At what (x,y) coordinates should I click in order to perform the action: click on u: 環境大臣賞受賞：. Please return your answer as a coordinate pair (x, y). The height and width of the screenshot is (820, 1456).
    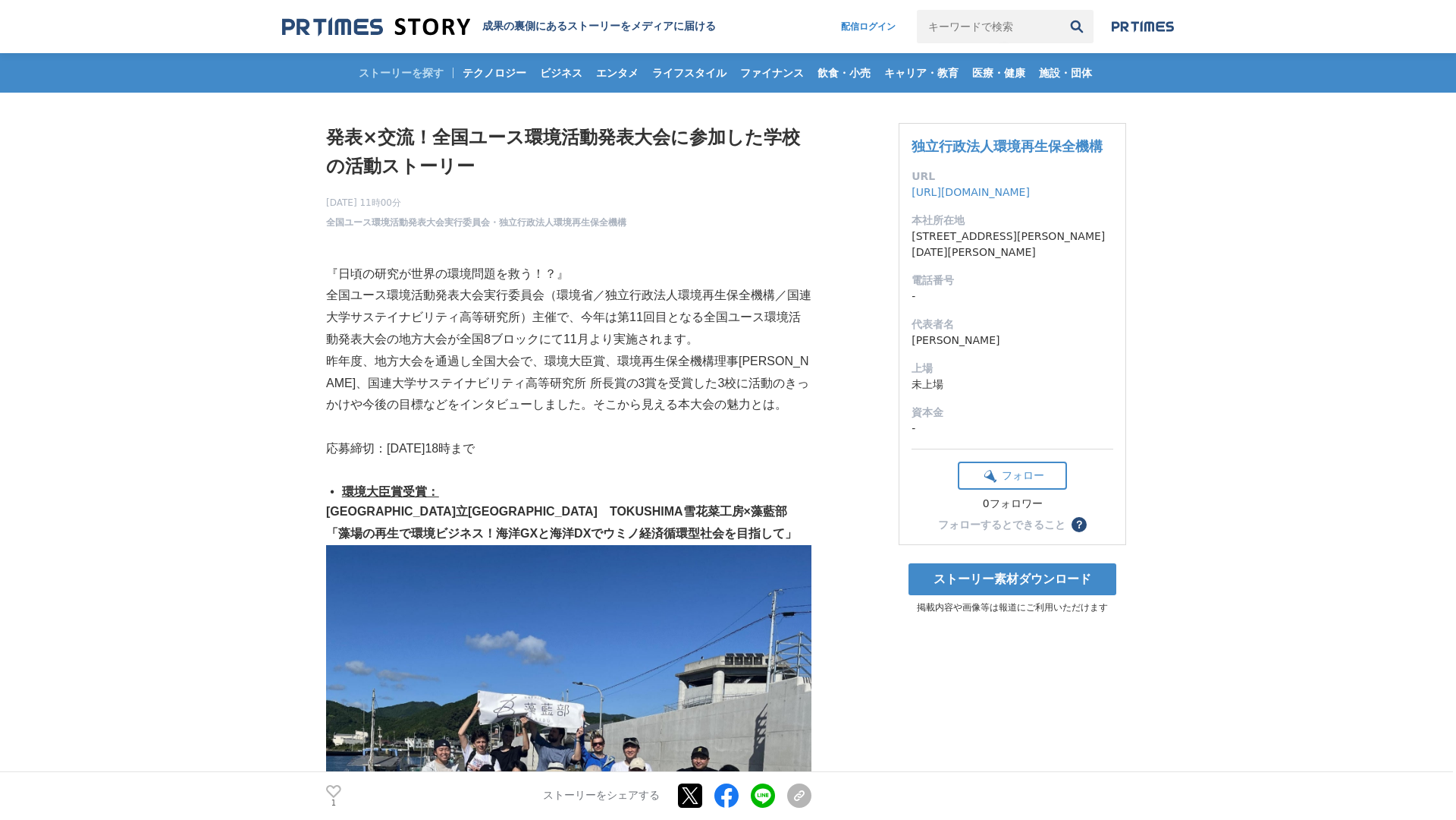
    Looking at the image, I should click on (391, 491).